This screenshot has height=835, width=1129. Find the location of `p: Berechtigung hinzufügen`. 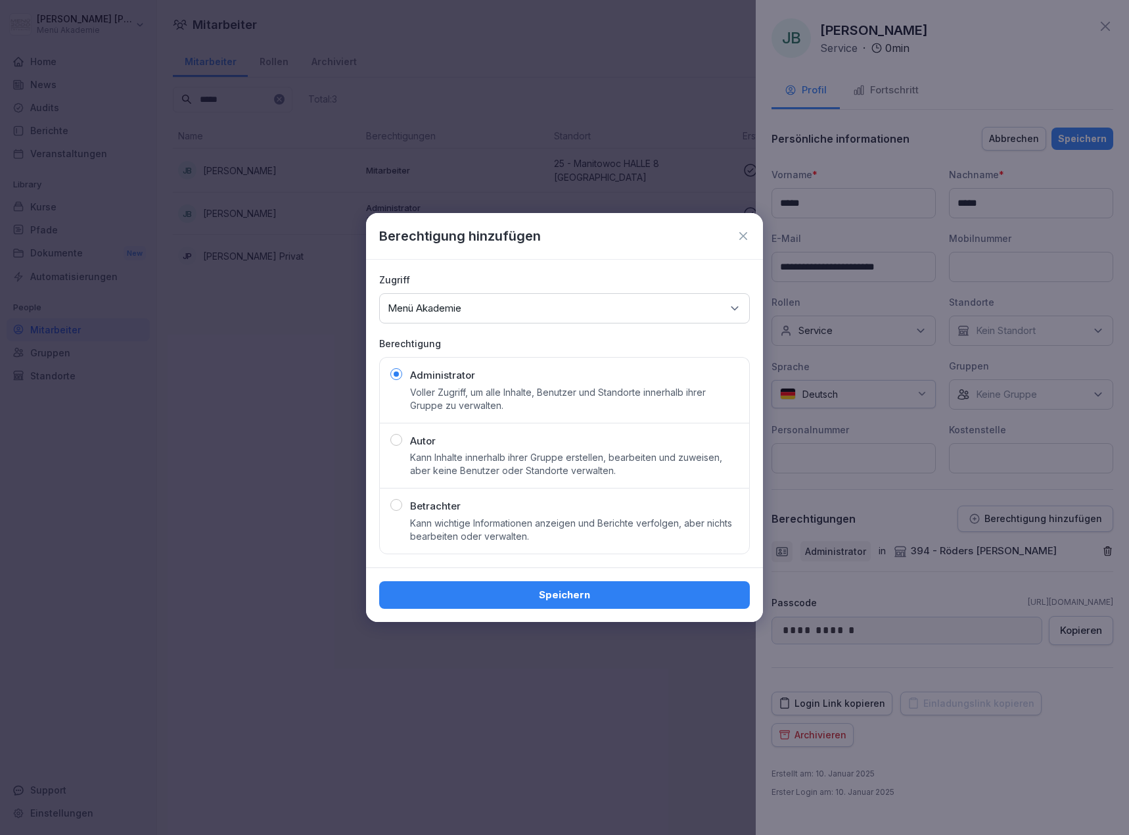

p: Berechtigung hinzufügen is located at coordinates (460, 236).